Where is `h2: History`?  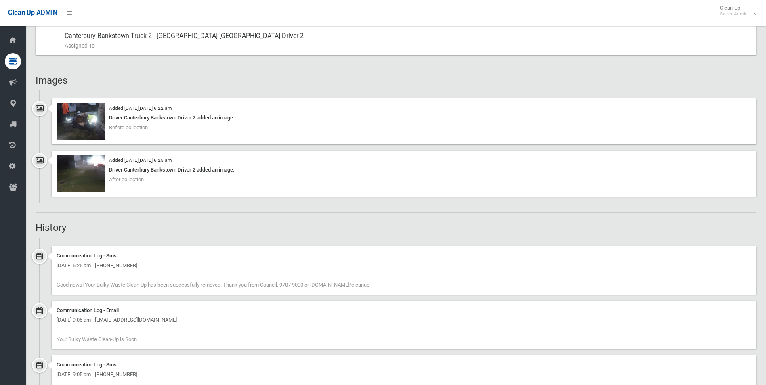
h2: History is located at coordinates (396, 228).